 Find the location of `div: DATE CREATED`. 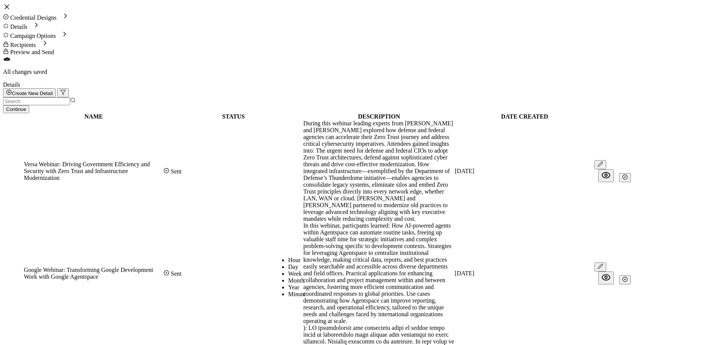

div: DATE CREATED is located at coordinates (524, 117).